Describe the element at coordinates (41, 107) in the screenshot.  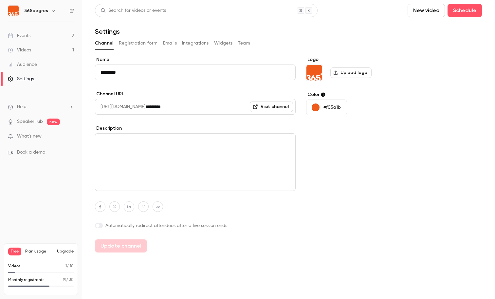
I see `li: help-dropdown-opener` at that location.